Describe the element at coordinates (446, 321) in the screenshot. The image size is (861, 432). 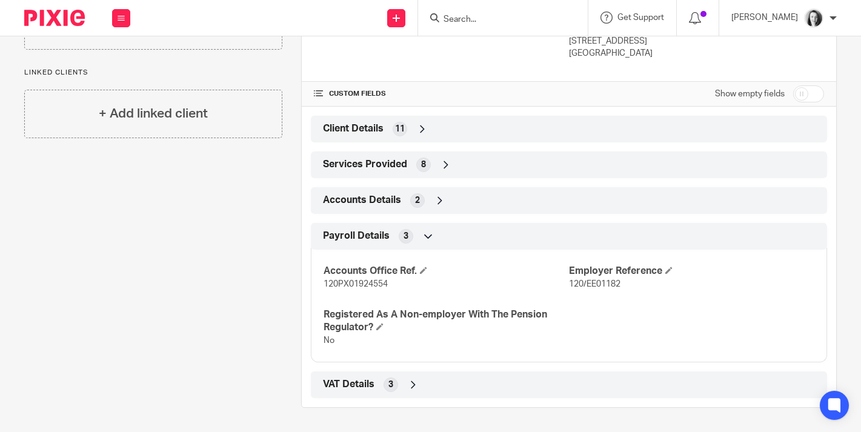
I see `h4: Registered As A Non-employer With The Pension Regulator?` at that location.